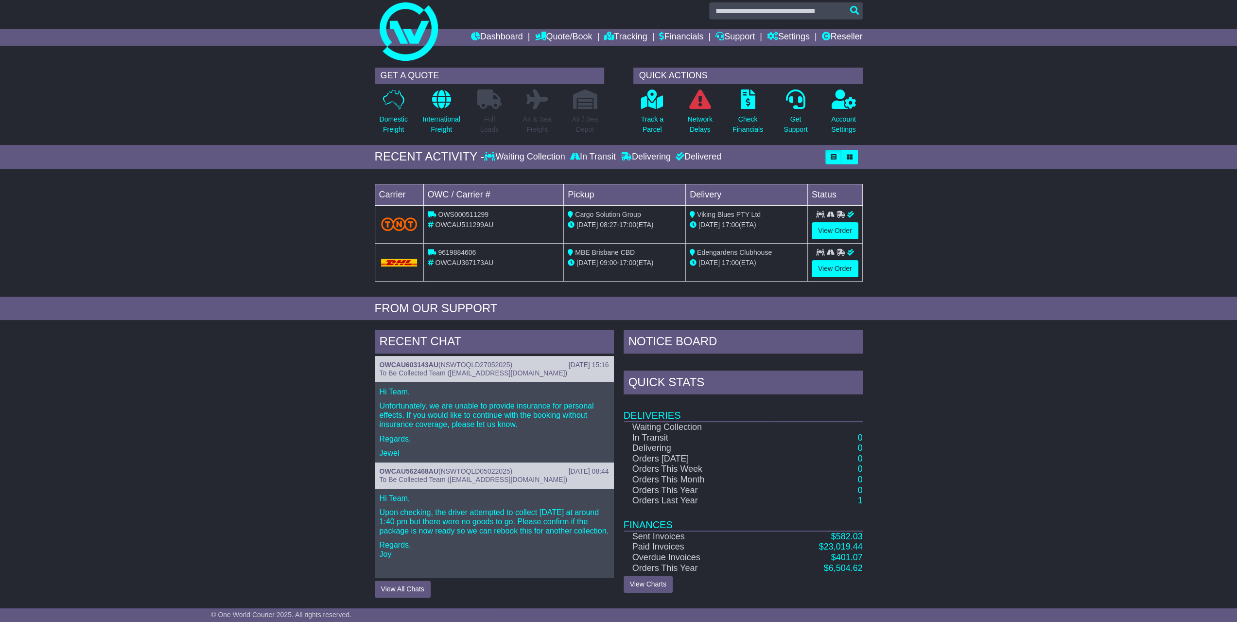  I want to click on a: Tracking, so click(626, 37).